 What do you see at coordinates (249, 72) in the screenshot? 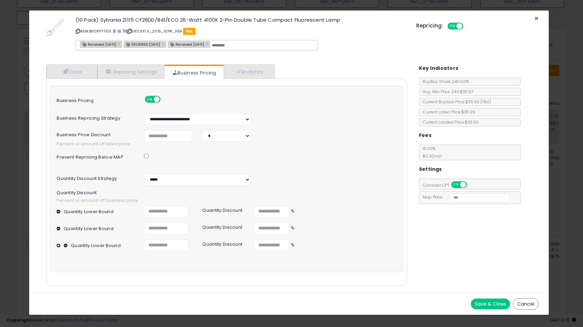
I see `a: Analytics` at bounding box center [249, 72].